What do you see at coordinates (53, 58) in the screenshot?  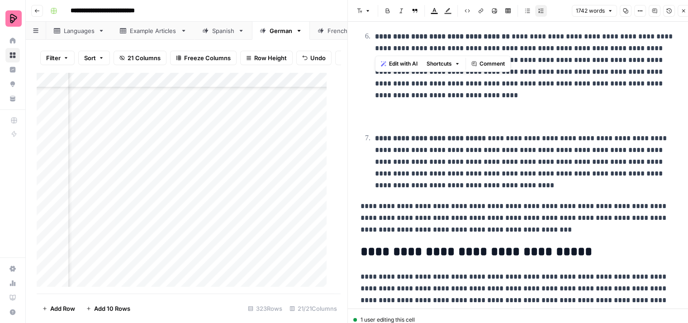 I see `span: Filter` at bounding box center [53, 58].